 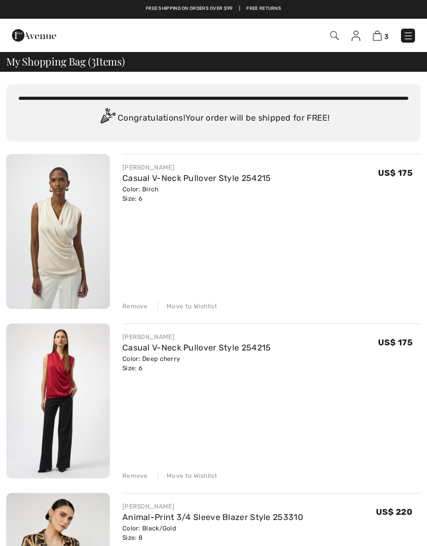 I want to click on div: Color: Deep cherry Size: 6, so click(x=197, y=364).